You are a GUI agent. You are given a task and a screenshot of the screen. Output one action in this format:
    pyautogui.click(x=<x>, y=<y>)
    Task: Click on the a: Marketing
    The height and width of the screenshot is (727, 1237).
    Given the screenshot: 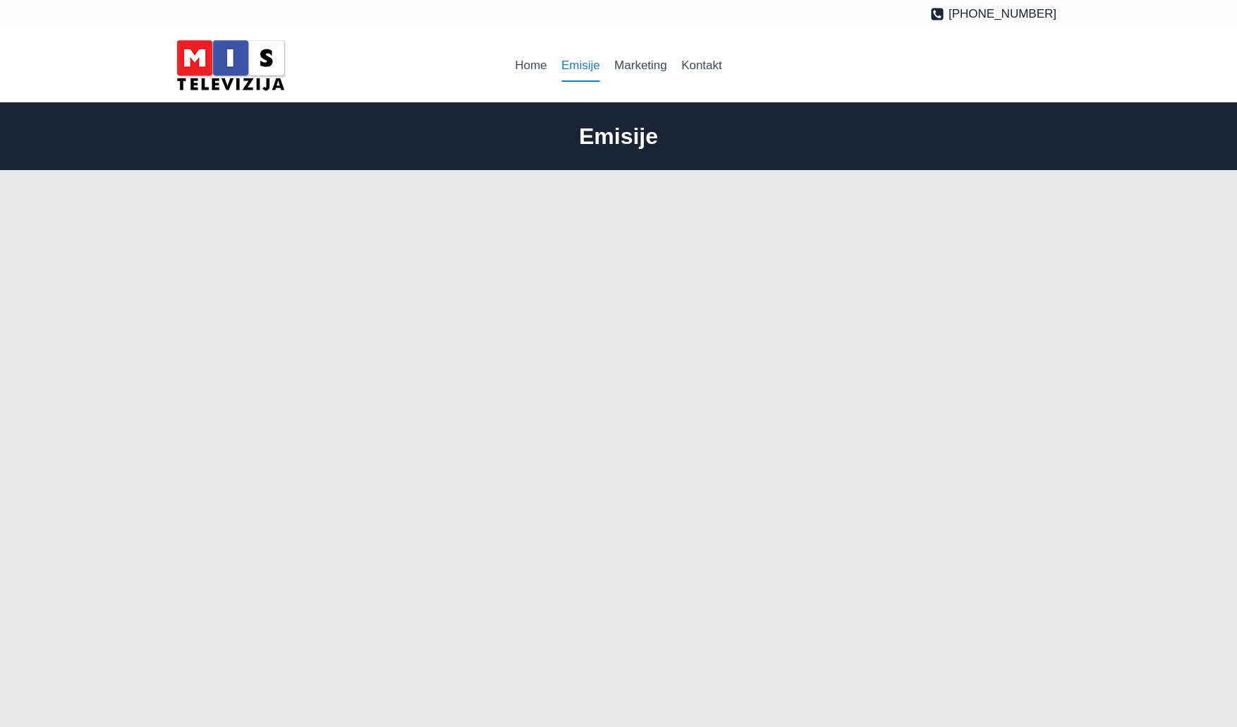 What is the action you would take?
    pyautogui.click(x=641, y=66)
    